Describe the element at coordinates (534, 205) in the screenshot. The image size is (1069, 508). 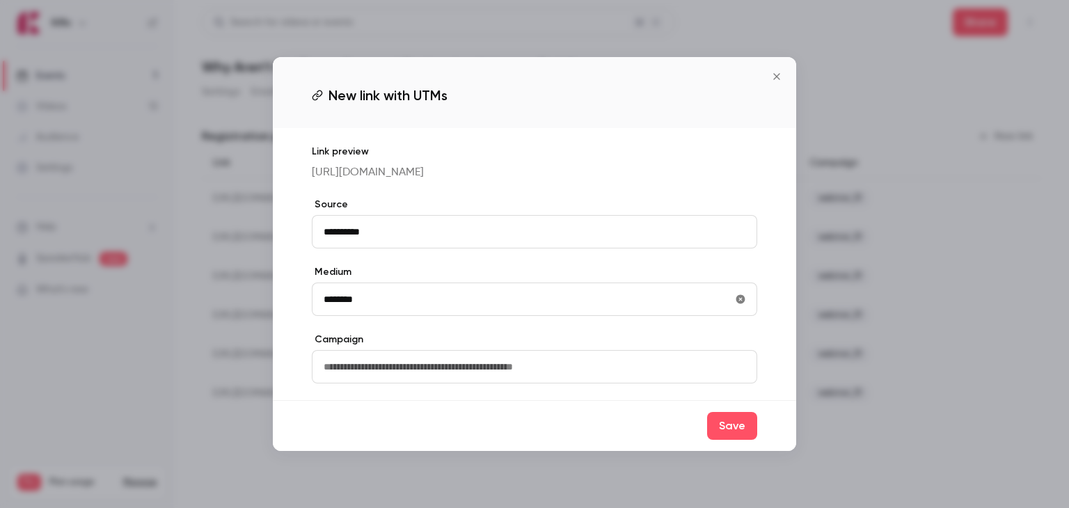
I see `label: Source` at that location.